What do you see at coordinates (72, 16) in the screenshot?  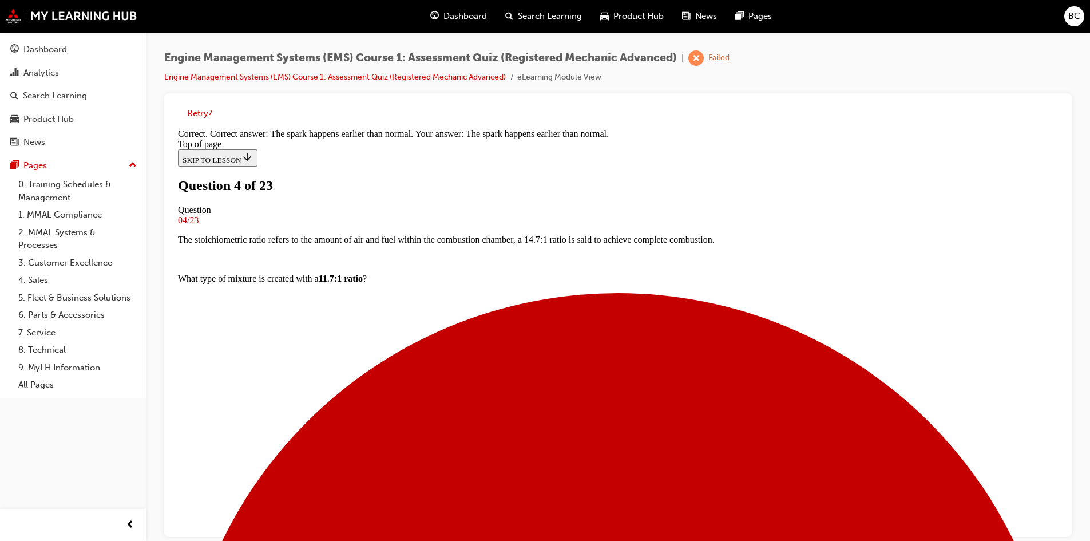 I see `img: mmal` at bounding box center [72, 16].